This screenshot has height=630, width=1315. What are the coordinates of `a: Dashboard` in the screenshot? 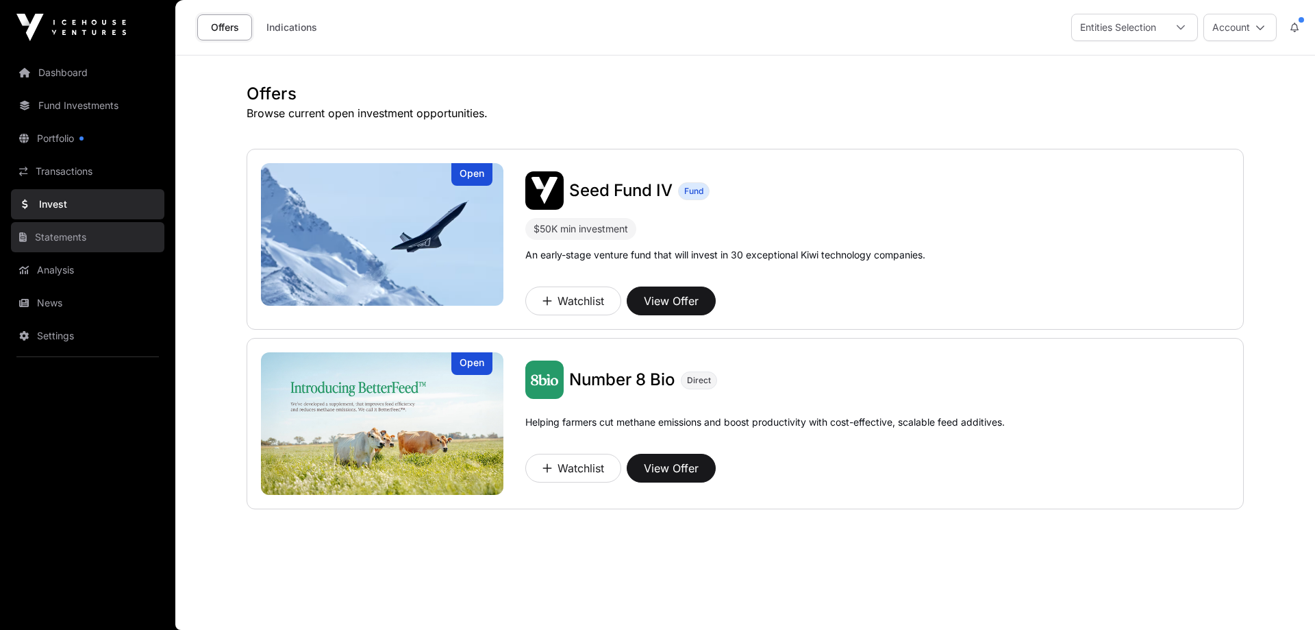 It's located at (88, 73).